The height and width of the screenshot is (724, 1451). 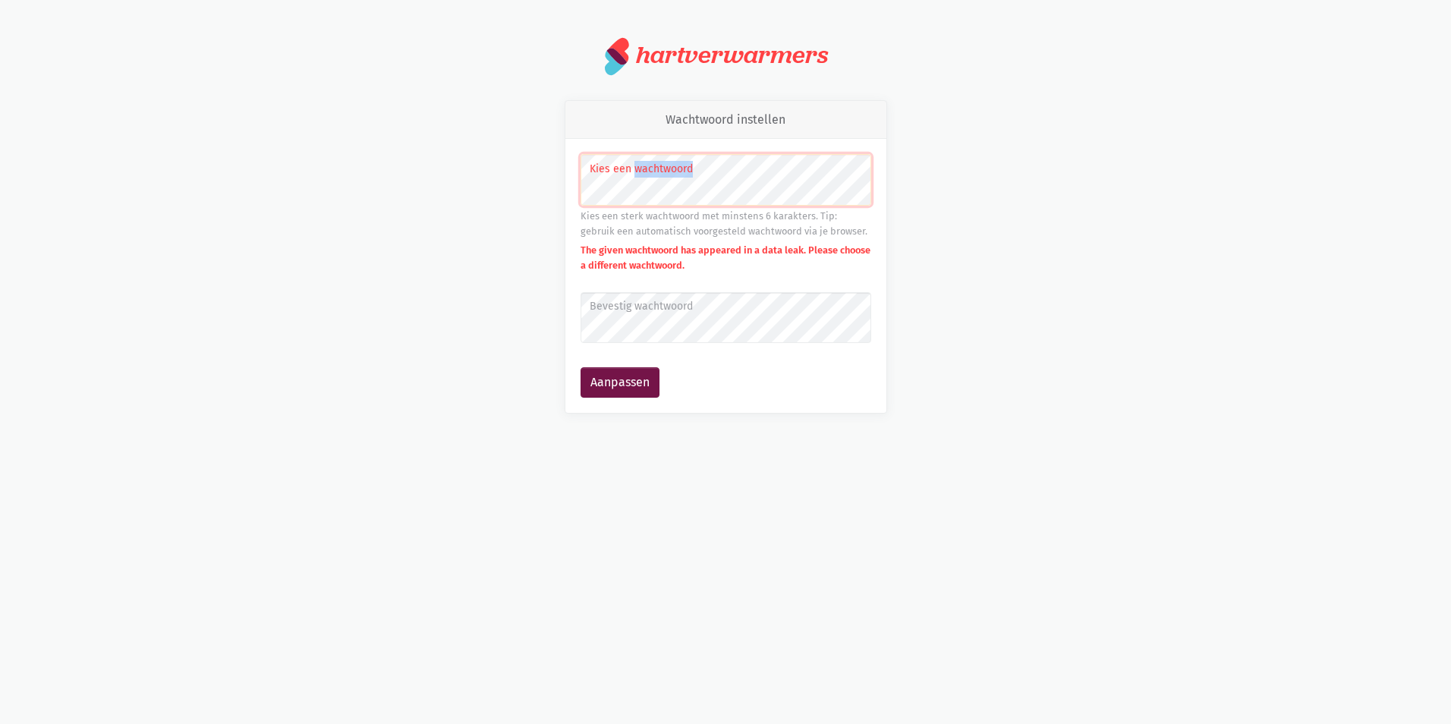 I want to click on label: Kies een wachtwoord, so click(x=725, y=169).